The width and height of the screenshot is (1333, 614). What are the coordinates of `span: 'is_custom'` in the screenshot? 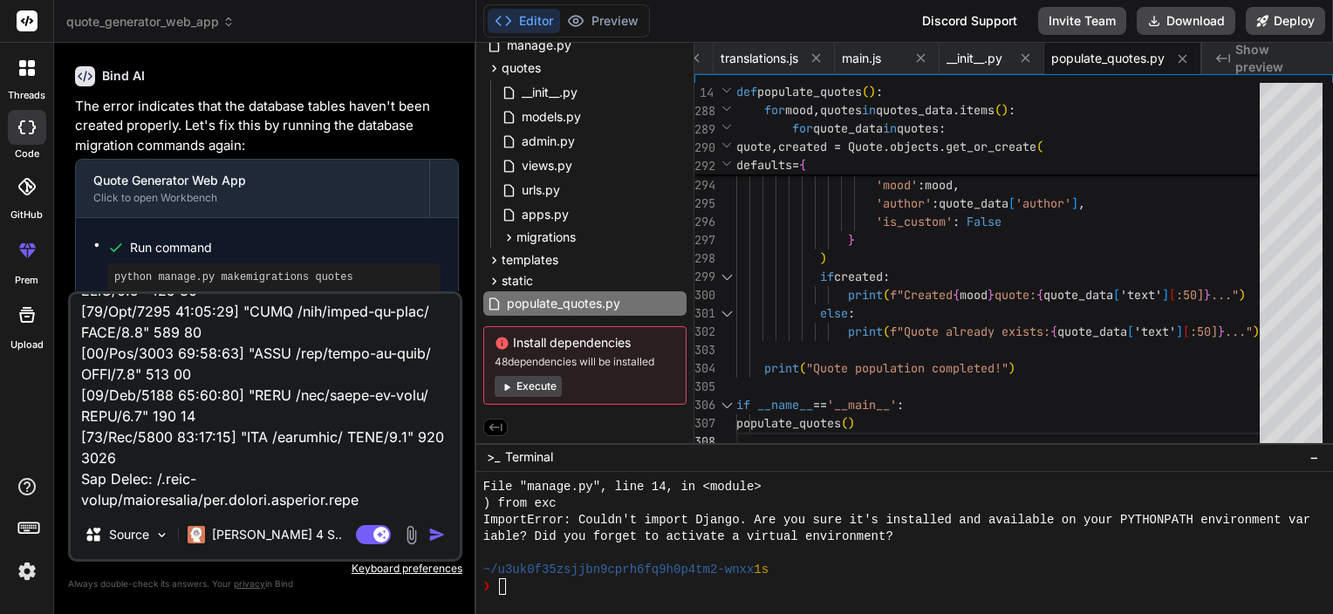 It's located at (914, 222).